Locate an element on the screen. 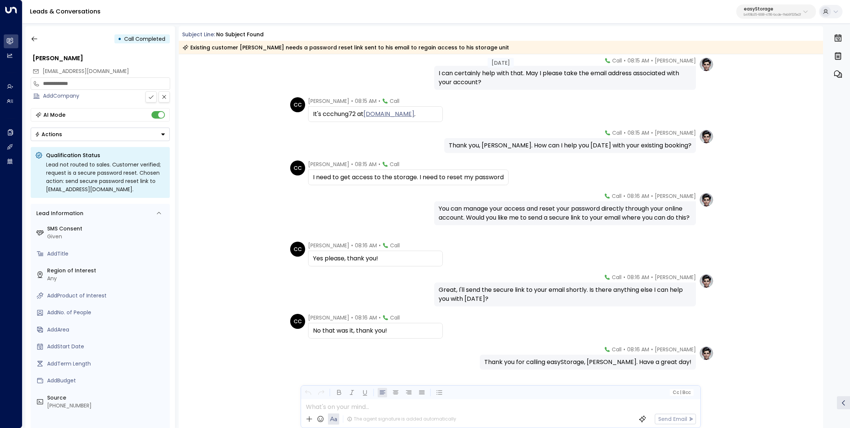 This screenshot has height=428, width=850. div: AI Mode is located at coordinates (55, 115).